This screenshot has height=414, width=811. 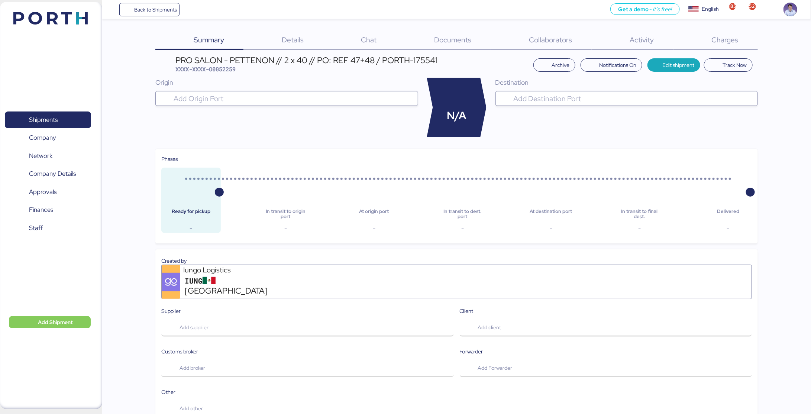 What do you see at coordinates (48, 138) in the screenshot?
I see `a: Company` at bounding box center [48, 138].